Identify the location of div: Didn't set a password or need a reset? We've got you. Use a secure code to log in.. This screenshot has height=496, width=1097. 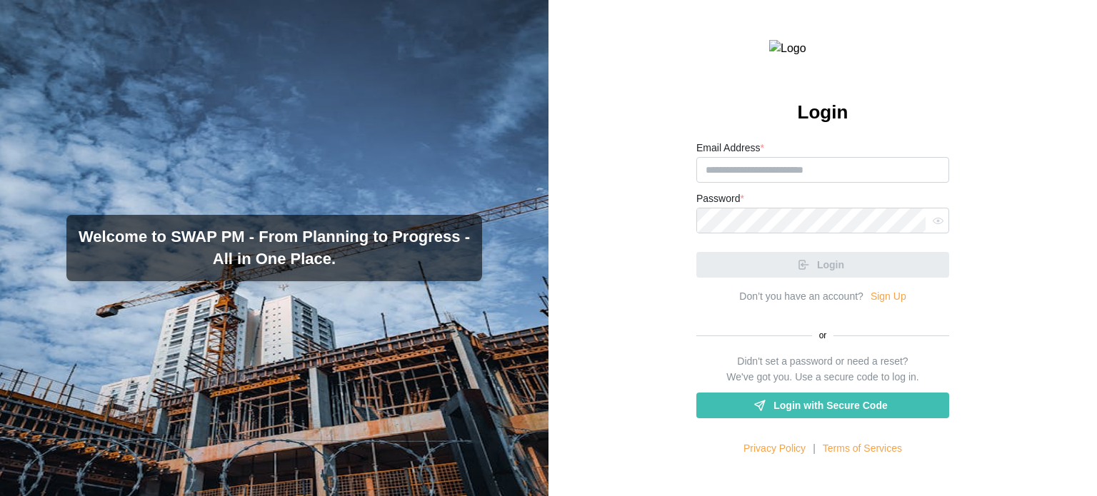
(822, 369).